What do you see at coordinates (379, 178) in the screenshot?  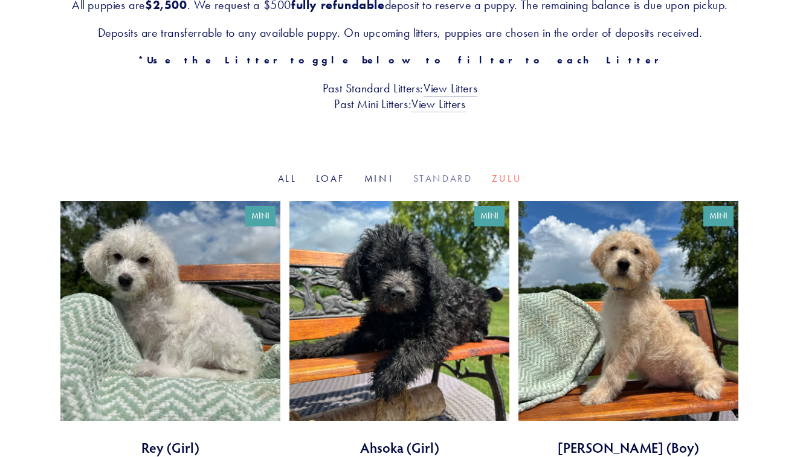 I see `a: Mini` at bounding box center [379, 178].